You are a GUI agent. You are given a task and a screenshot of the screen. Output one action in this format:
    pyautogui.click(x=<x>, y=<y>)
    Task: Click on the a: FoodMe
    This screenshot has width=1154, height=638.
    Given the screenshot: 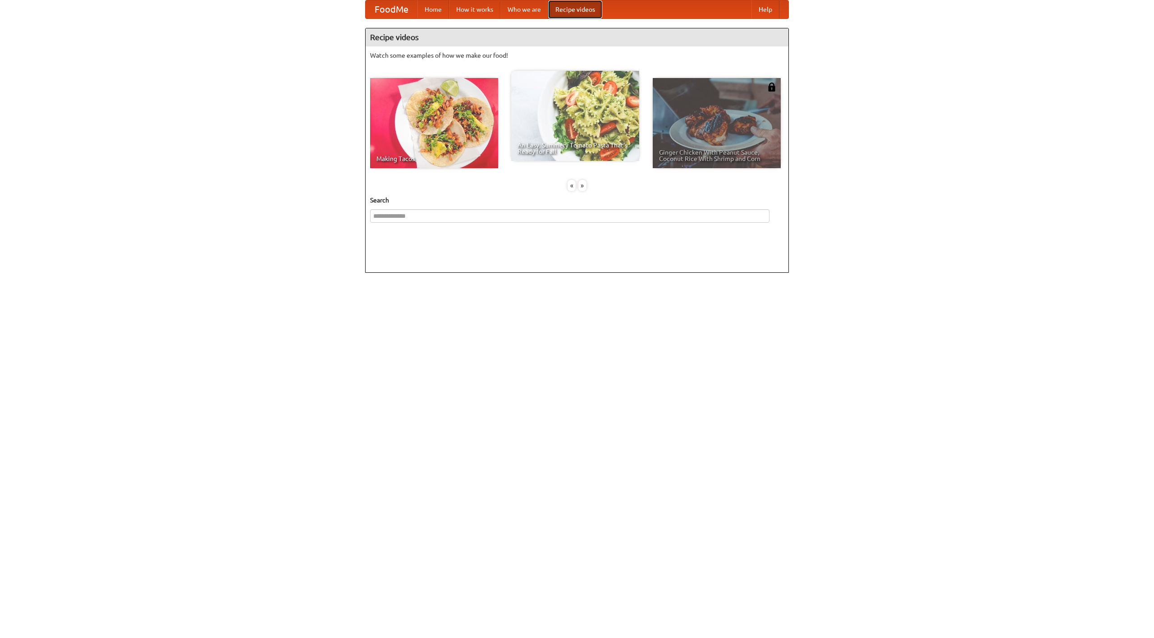 What is the action you would take?
    pyautogui.click(x=391, y=9)
    